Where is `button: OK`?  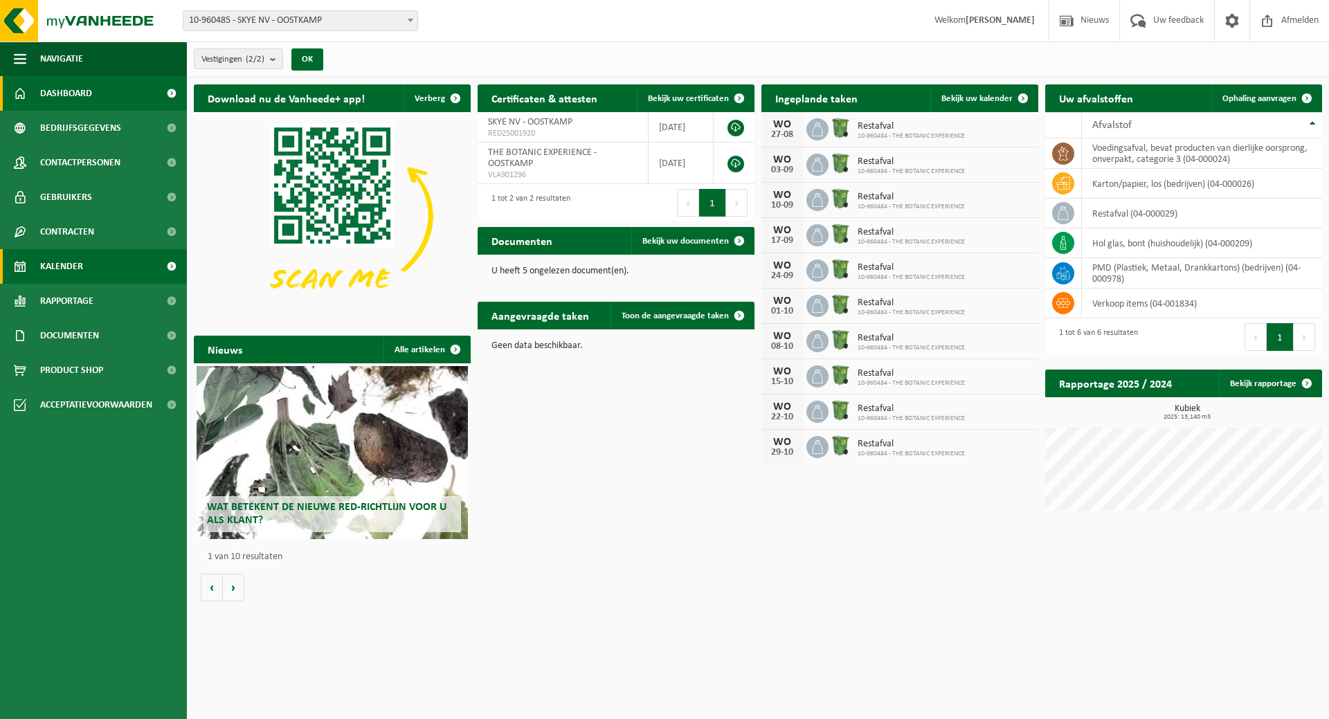 button: OK is located at coordinates (307, 60).